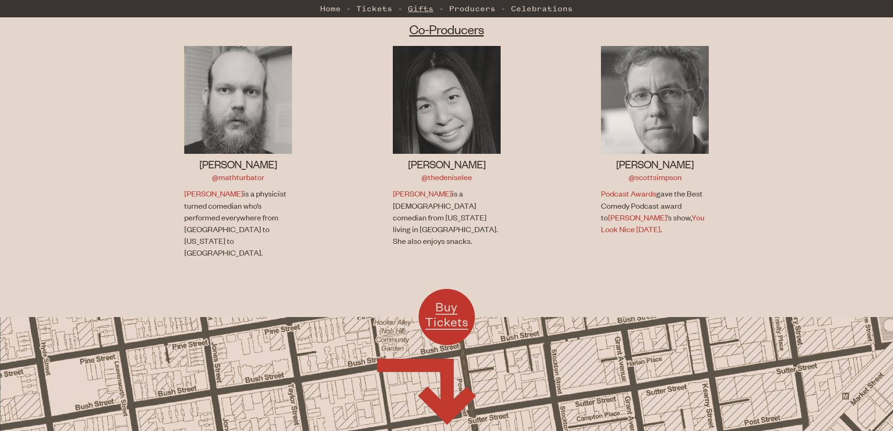 The height and width of the screenshot is (431, 893). I want to click on h2: Co-Producers, so click(447, 29).